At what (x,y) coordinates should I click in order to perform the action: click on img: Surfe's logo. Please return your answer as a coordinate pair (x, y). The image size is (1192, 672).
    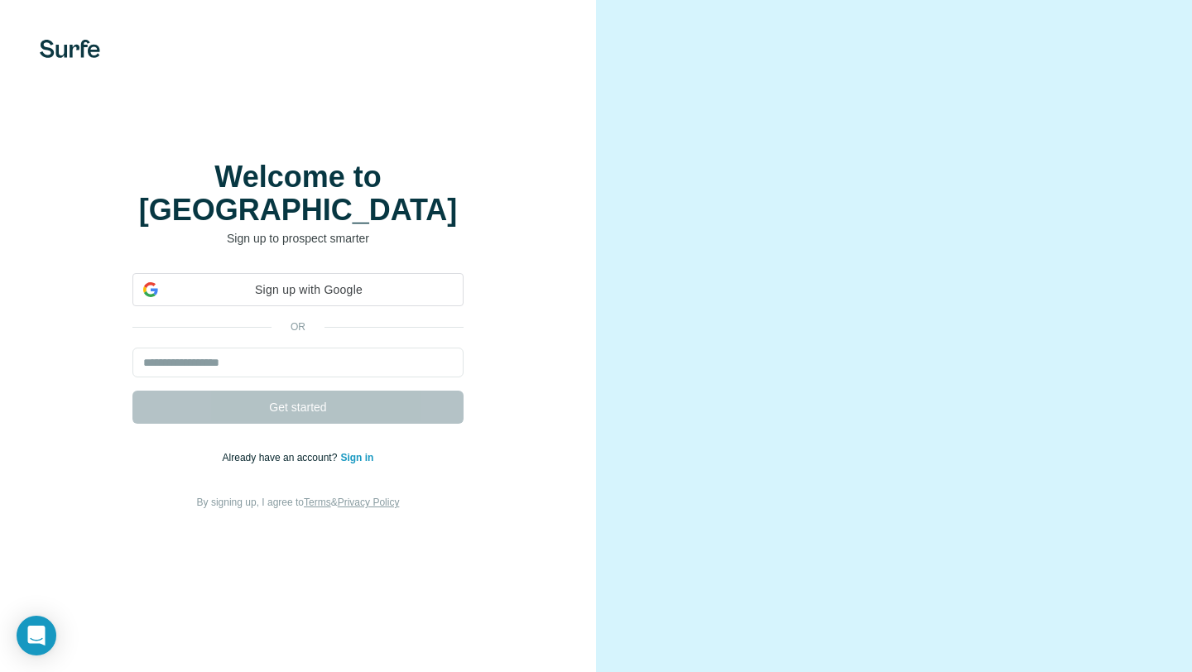
    Looking at the image, I should click on (70, 49).